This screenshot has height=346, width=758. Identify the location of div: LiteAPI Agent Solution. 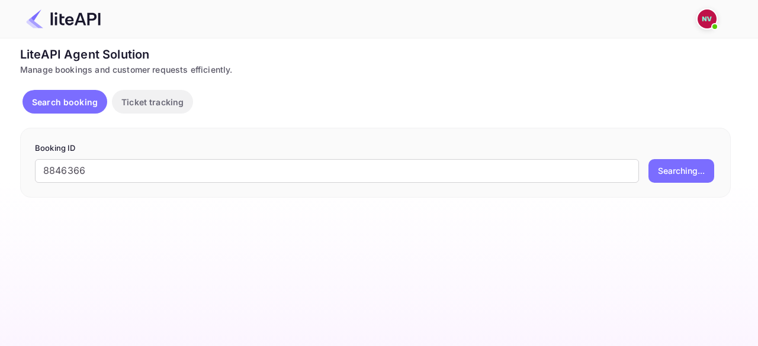
(375, 54).